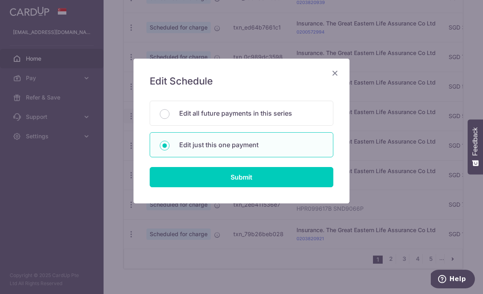  What do you see at coordinates (241, 81) in the screenshot?
I see `h5: Edit Schedule` at bounding box center [241, 81].